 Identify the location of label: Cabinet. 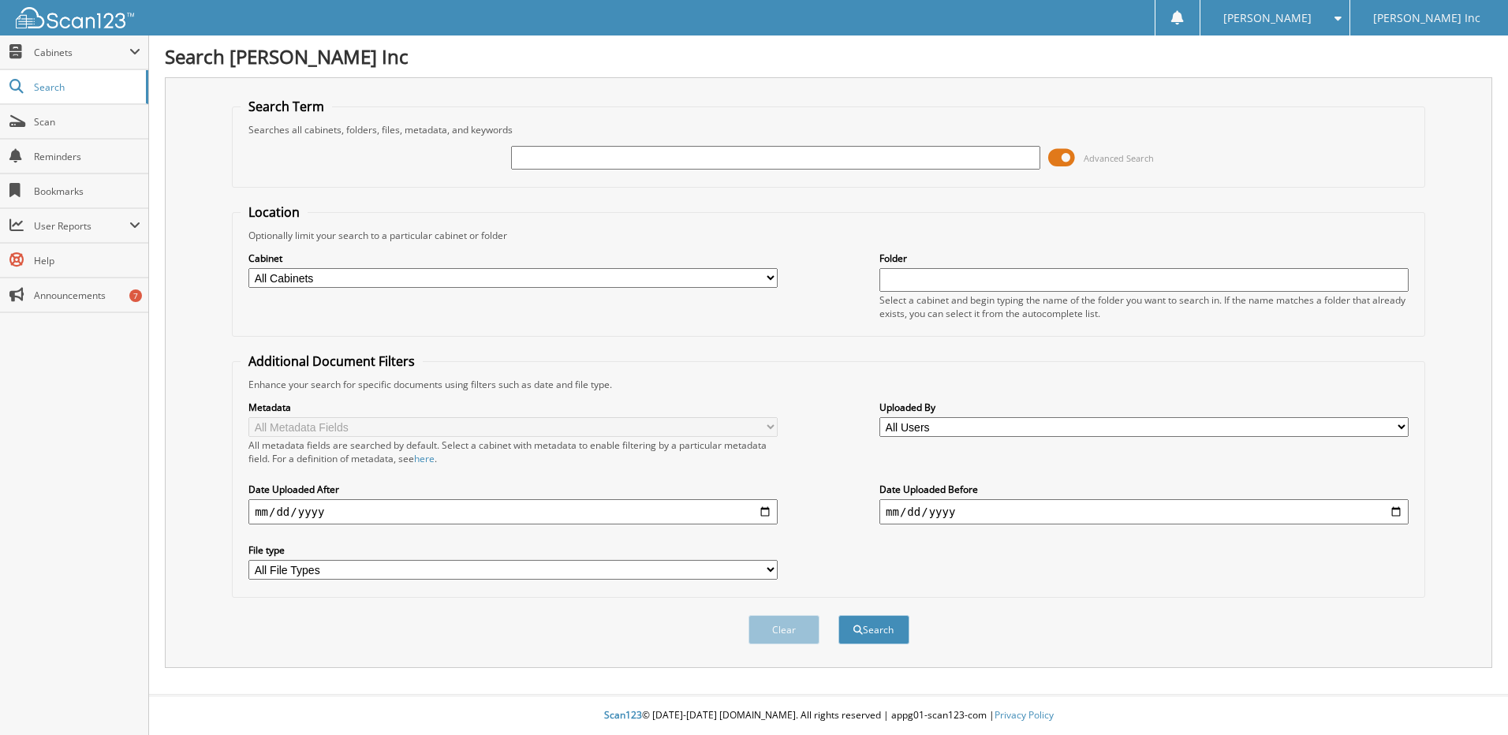
(513, 258).